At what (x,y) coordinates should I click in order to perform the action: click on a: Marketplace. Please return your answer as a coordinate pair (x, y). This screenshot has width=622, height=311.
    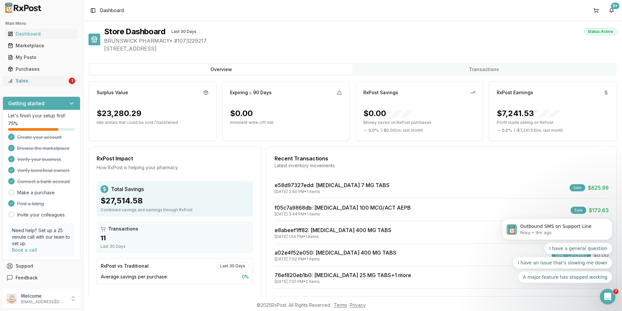
    Looking at the image, I should click on (41, 46).